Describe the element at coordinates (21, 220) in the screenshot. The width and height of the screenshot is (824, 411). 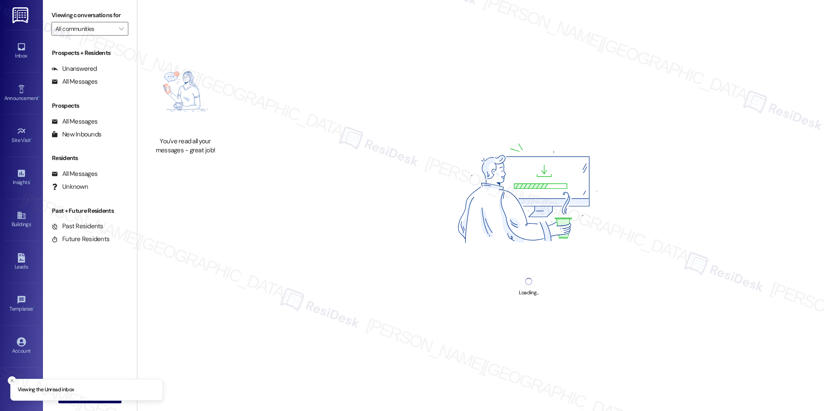
I see `a: Buildings` at that location.